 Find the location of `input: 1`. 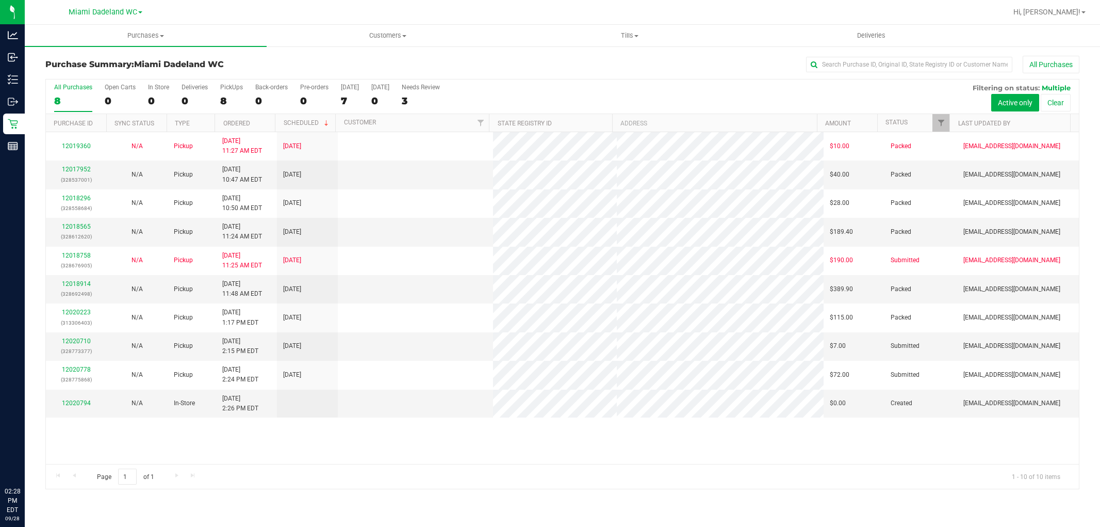

input: 1 is located at coordinates (127, 476).